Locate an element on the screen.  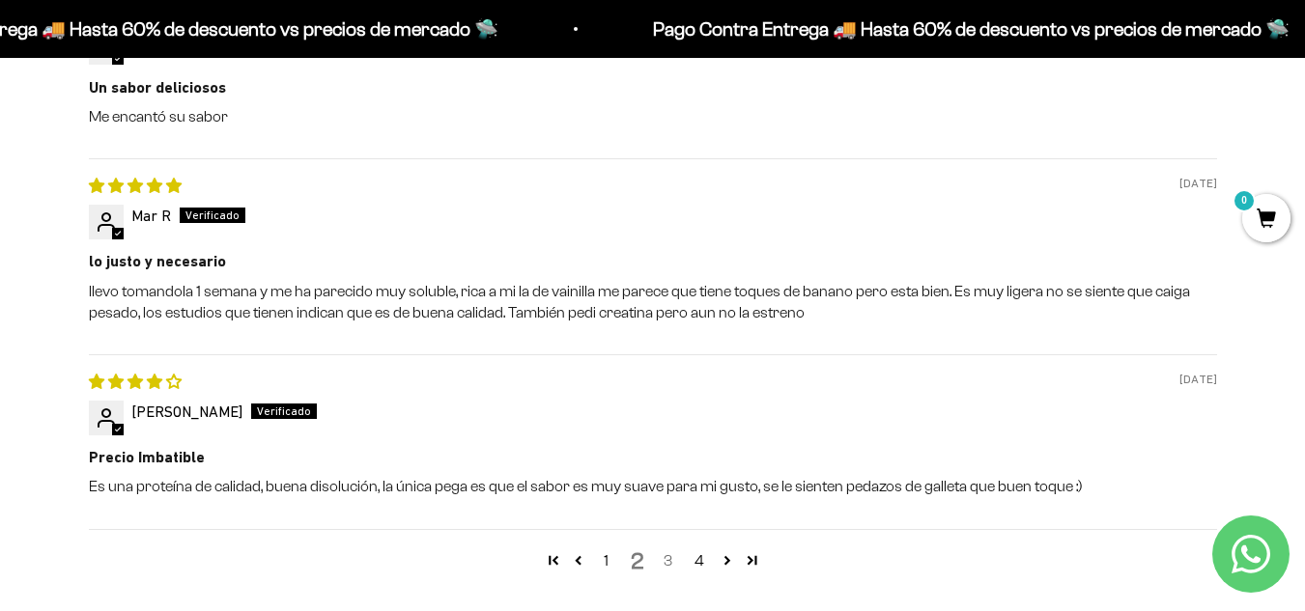
p: Es una proteína de calidad, buena disolución, la única pega es que el sabor es muy suave para mi ... is located at coordinates (653, 487).